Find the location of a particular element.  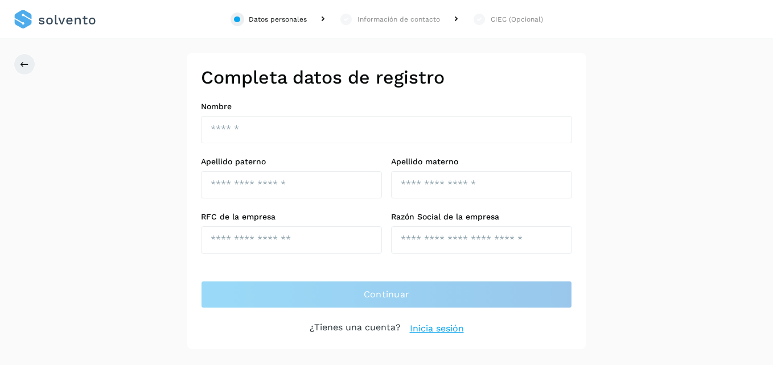

button: Continuar is located at coordinates (386, 295).